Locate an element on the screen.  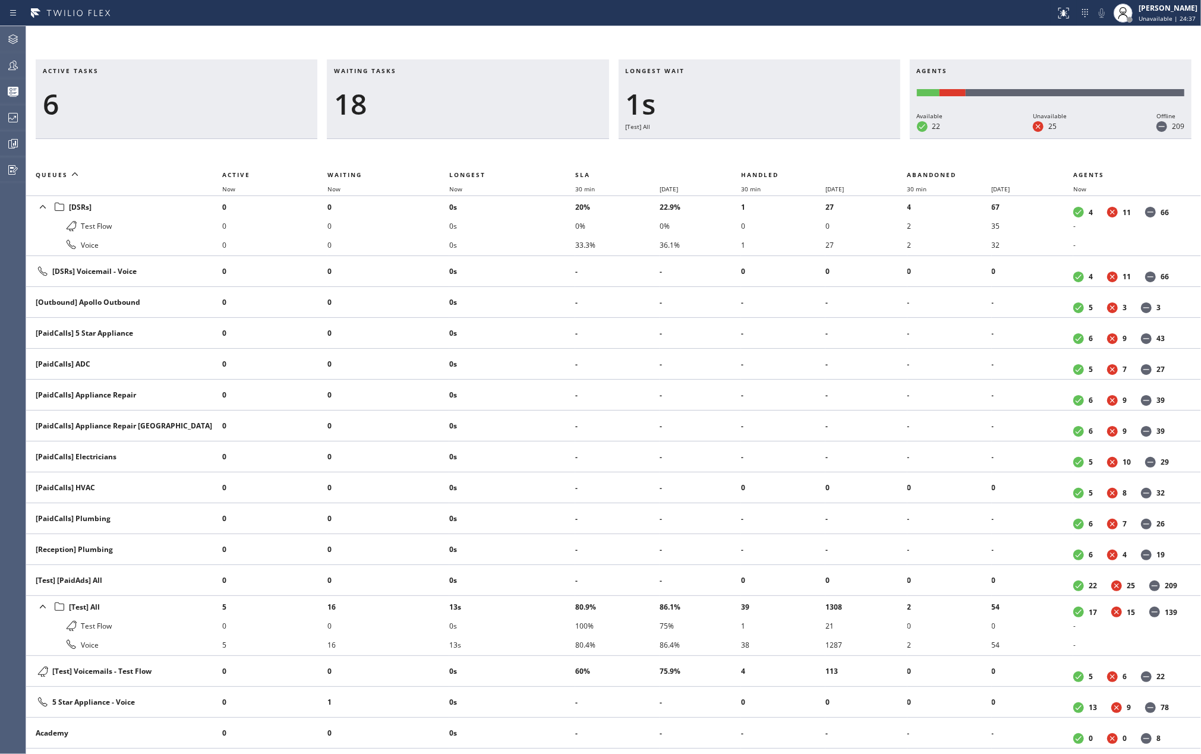
div: [DSRs] is located at coordinates (124, 207).